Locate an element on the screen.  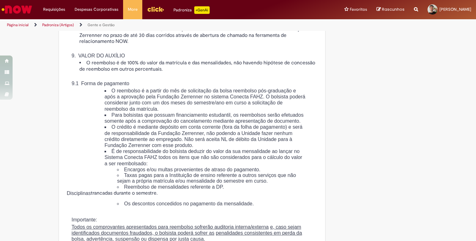
span: durante is located at coordinates (122, 193).